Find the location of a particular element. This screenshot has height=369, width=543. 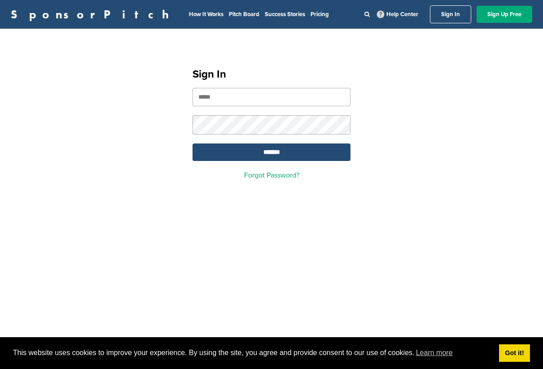

a: How It Works is located at coordinates (206, 14).